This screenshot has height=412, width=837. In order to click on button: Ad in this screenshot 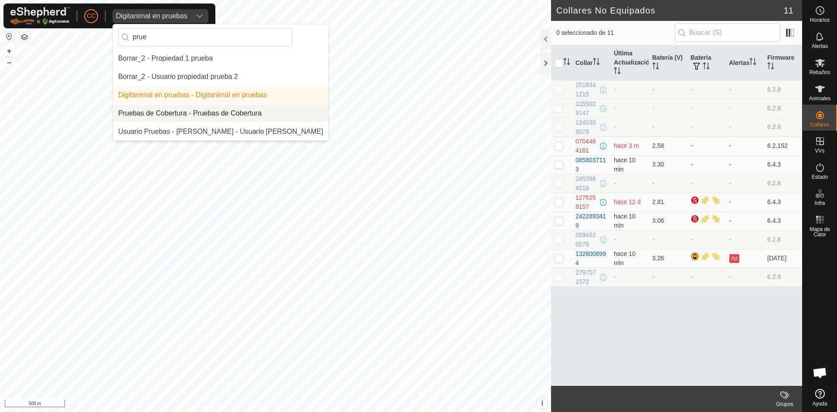, I will do `click(734, 259)`.